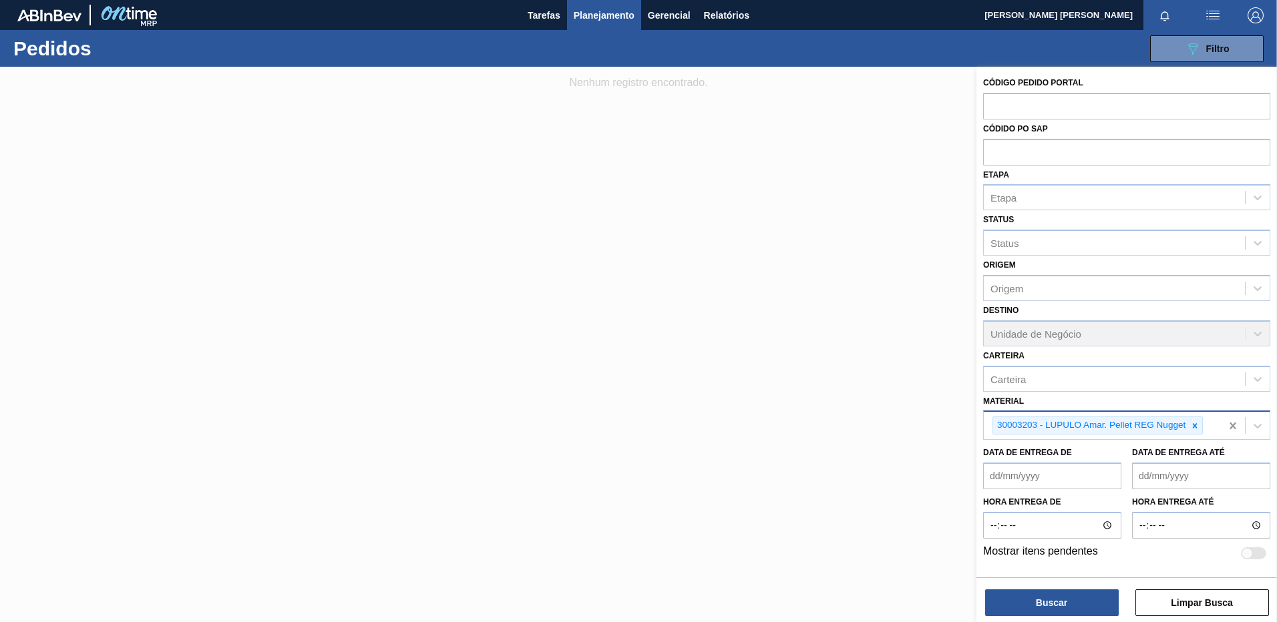 This screenshot has width=1277, height=622. I want to click on label: Etapa, so click(995, 175).